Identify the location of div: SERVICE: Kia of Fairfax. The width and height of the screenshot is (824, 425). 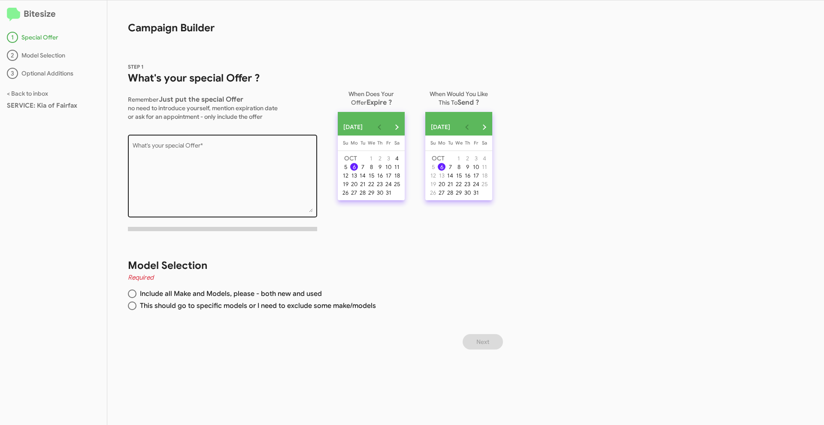
(53, 106).